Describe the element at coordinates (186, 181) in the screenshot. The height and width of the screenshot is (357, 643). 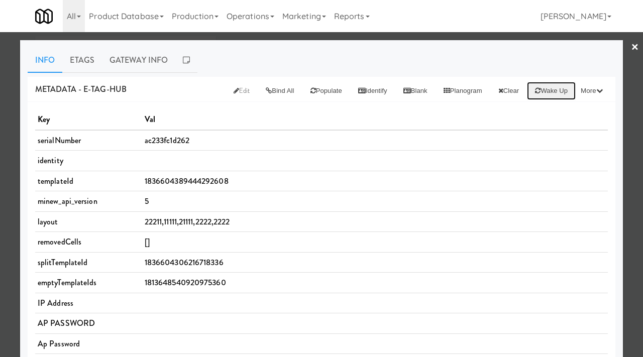
I see `span: 1836604389444292608` at that location.